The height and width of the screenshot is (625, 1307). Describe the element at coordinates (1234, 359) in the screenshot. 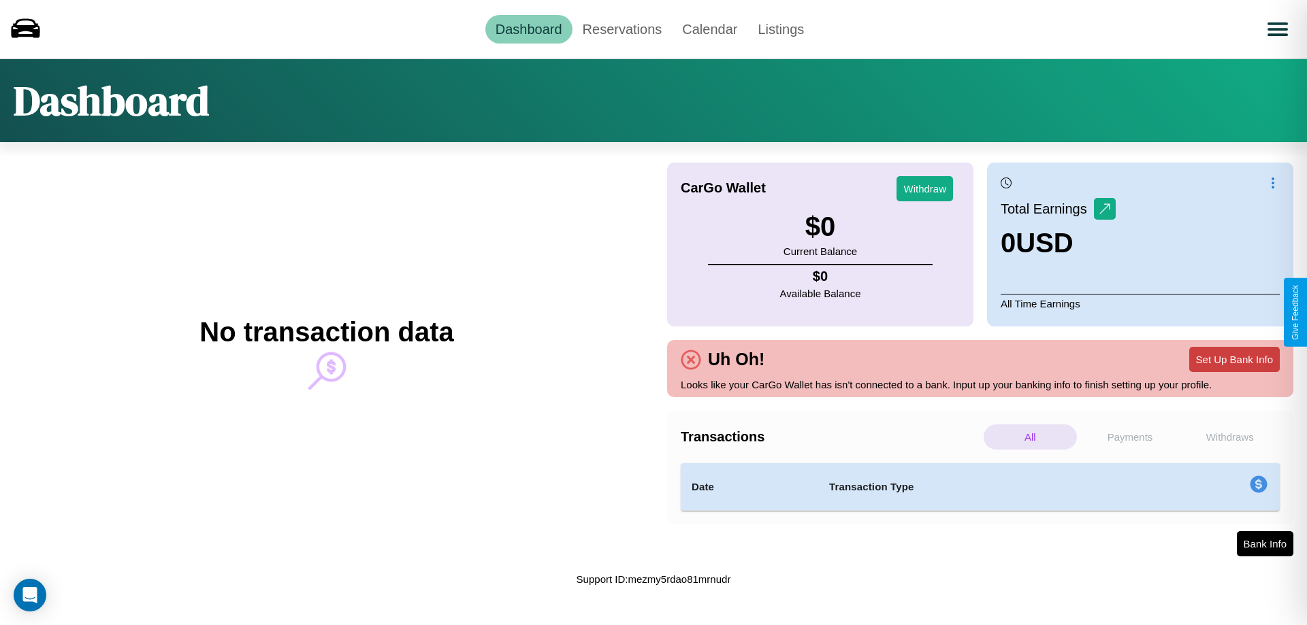

I see `button: Set Up Bank Info` at that location.